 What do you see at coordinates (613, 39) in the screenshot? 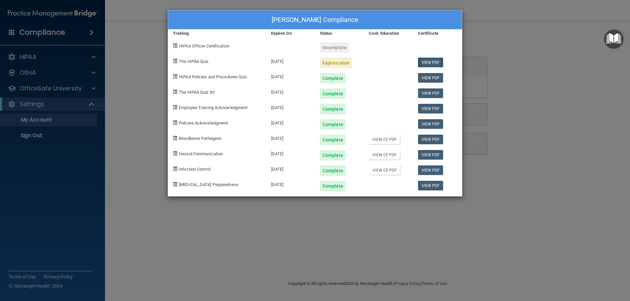
I see `button: Open Resource Center` at bounding box center [613, 39].